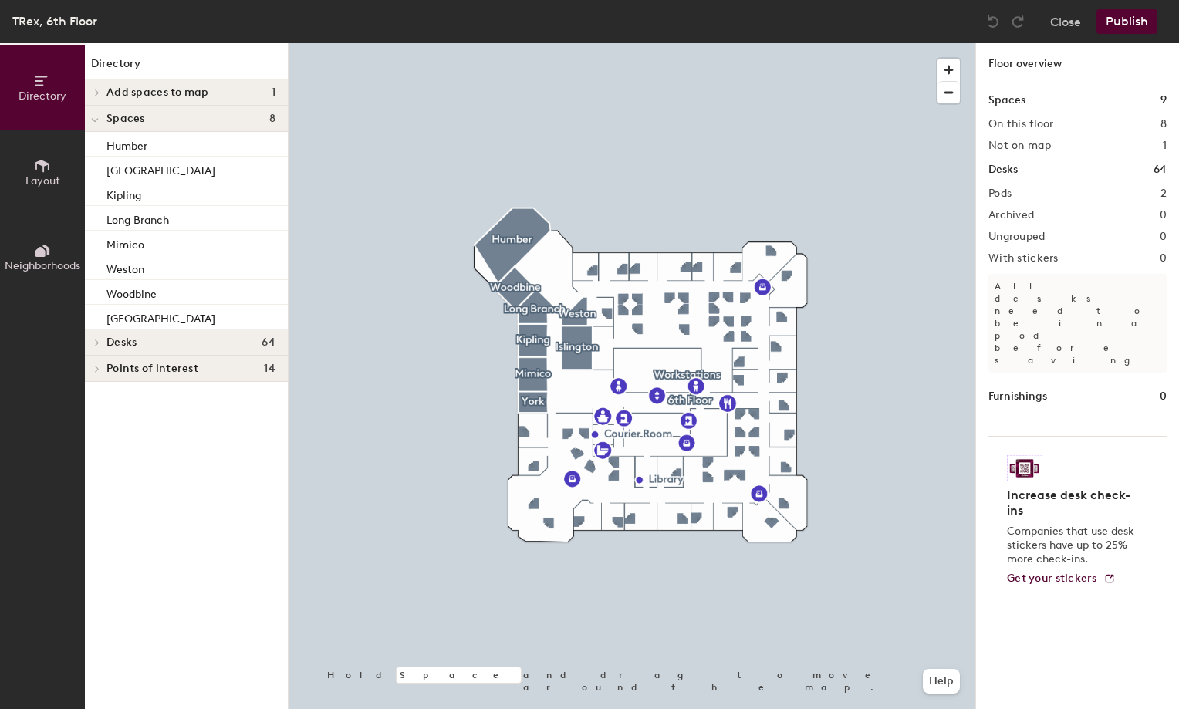 This screenshot has width=1179, height=709. I want to click on p: All desks need to be in a pod before saving, so click(1077, 323).